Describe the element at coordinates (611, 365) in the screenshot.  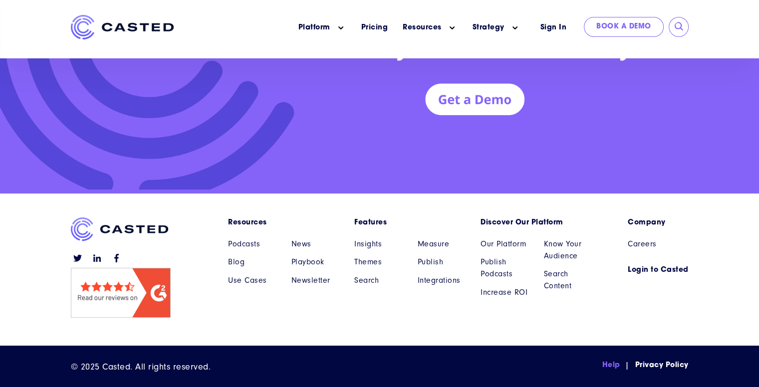
I see `a: Help` at that location.